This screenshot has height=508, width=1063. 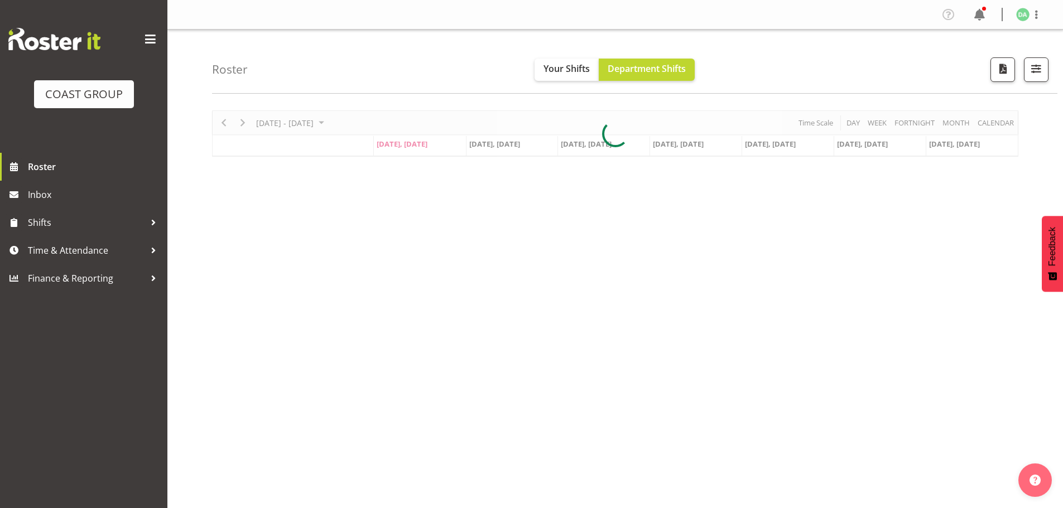 What do you see at coordinates (86, 251) in the screenshot?
I see `span: Time & Attendance` at bounding box center [86, 251].